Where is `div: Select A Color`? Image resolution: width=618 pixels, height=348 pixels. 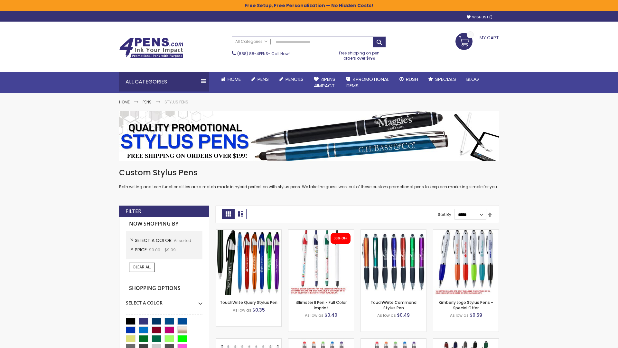 div: Select A Color is located at coordinates (164, 300).